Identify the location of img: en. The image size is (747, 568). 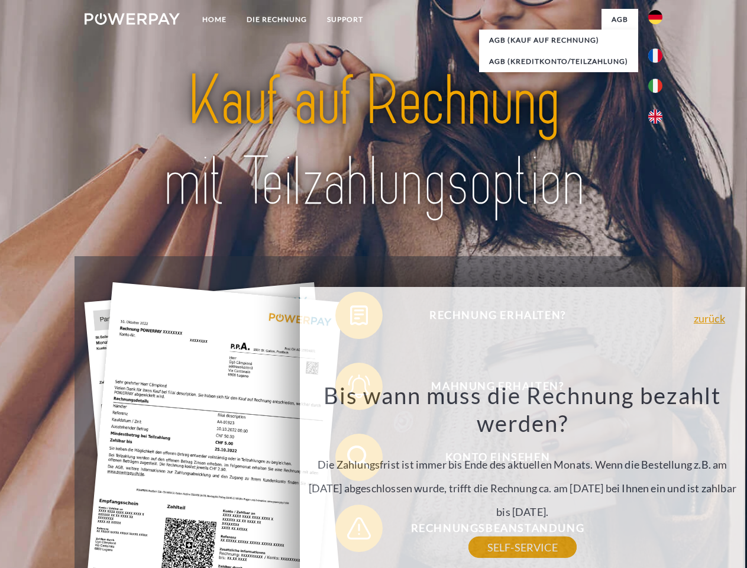
(655, 116).